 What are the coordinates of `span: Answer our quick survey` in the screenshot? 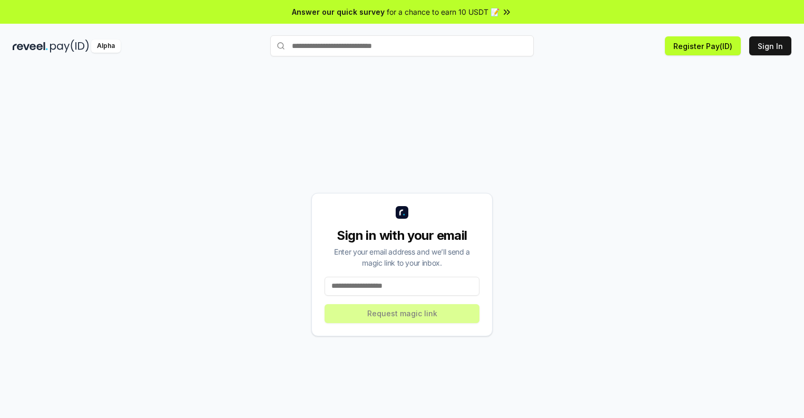 It's located at (338, 12).